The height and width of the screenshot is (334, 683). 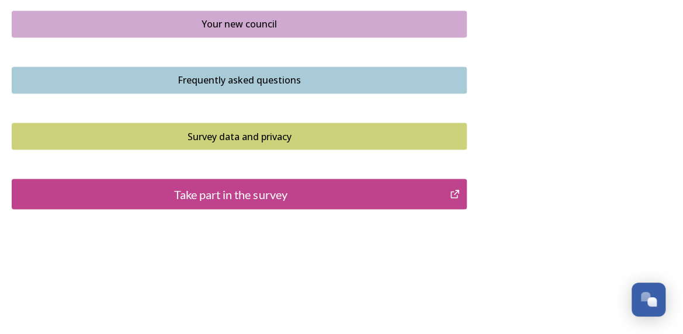 I want to click on div: Your new council, so click(x=239, y=24).